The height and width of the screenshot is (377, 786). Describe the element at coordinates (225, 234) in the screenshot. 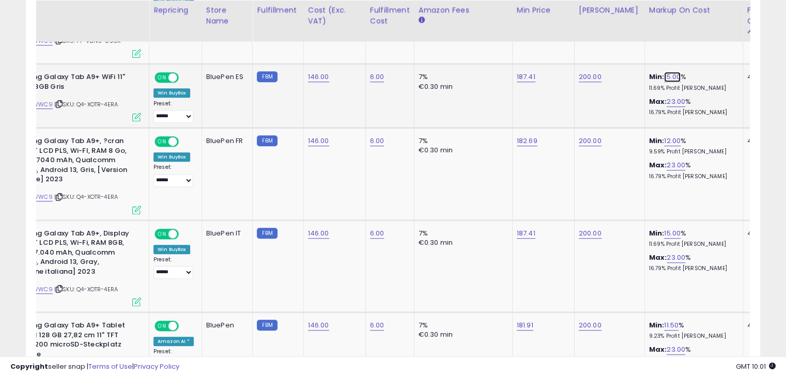

I see `div: BluePen IT` at that location.